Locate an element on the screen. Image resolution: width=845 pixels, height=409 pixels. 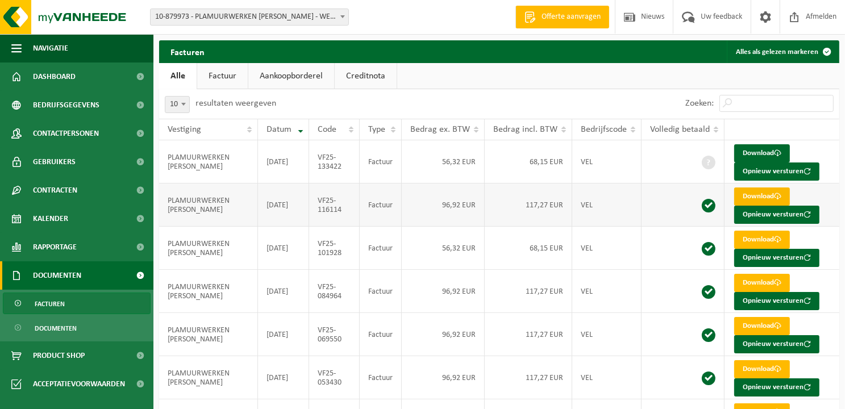
span: 10-879973 - PLAMUURWERKEN VERCRUYSSE - WERVIK is located at coordinates (250, 17).